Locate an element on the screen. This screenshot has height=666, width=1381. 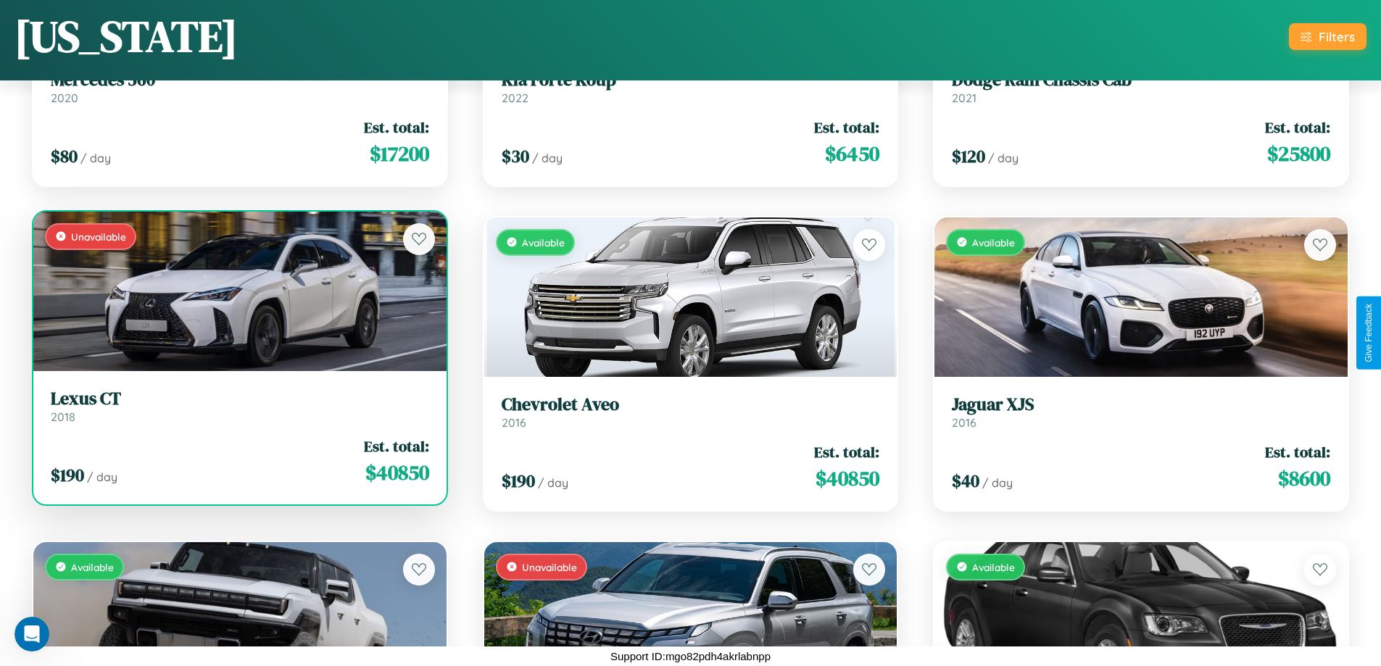
span: $ 25800 is located at coordinates (1298, 154).